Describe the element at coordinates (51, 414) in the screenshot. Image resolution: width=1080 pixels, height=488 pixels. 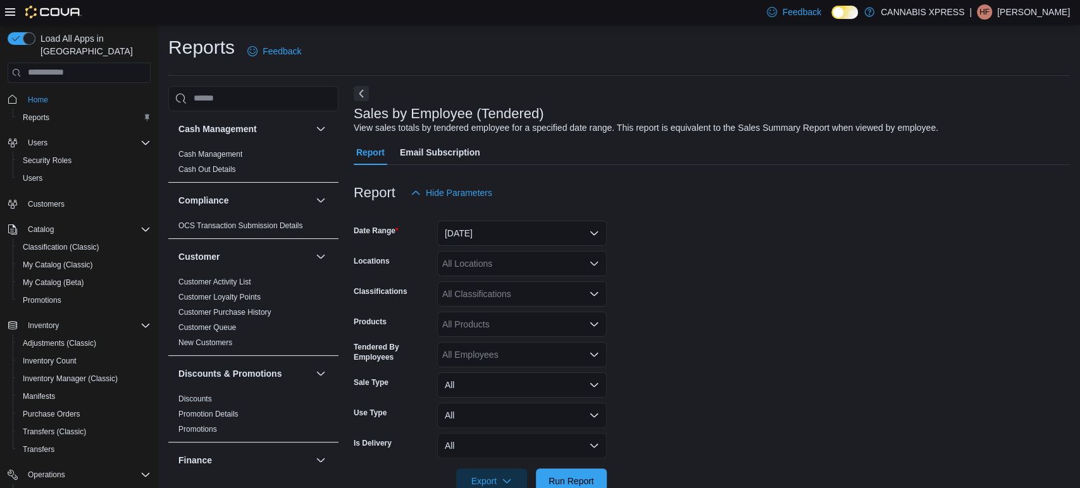
I see `a: Purchase Orders` at that location.